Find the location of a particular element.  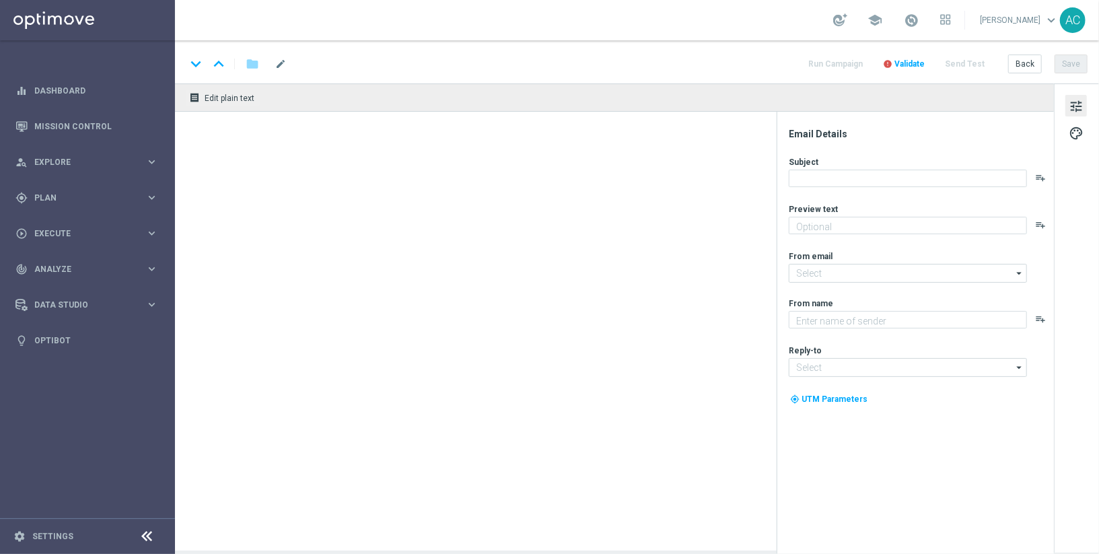

i: gps_fixed is located at coordinates (22, 198).